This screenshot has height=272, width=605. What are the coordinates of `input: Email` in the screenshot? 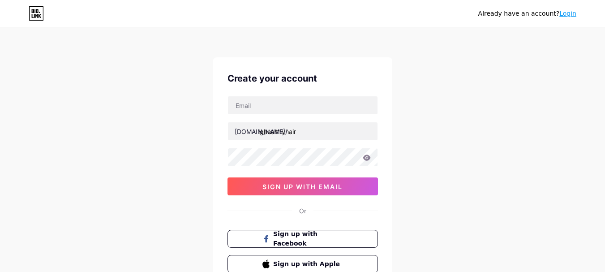 It's located at (303, 105).